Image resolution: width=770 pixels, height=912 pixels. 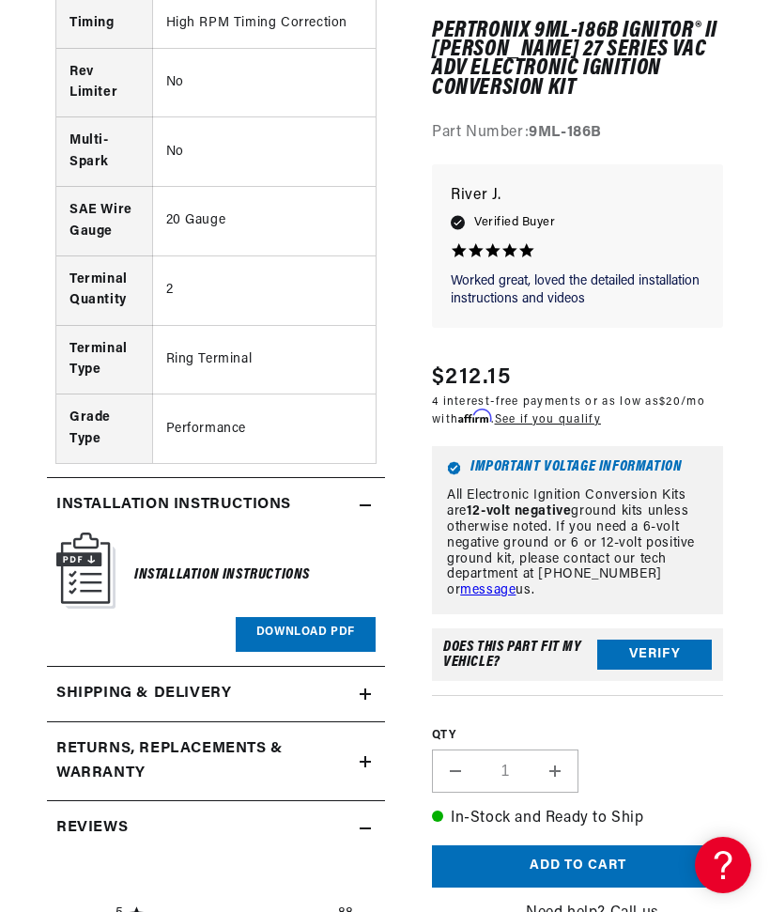 I want to click on strong: 12-volt negative, so click(x=519, y=511).